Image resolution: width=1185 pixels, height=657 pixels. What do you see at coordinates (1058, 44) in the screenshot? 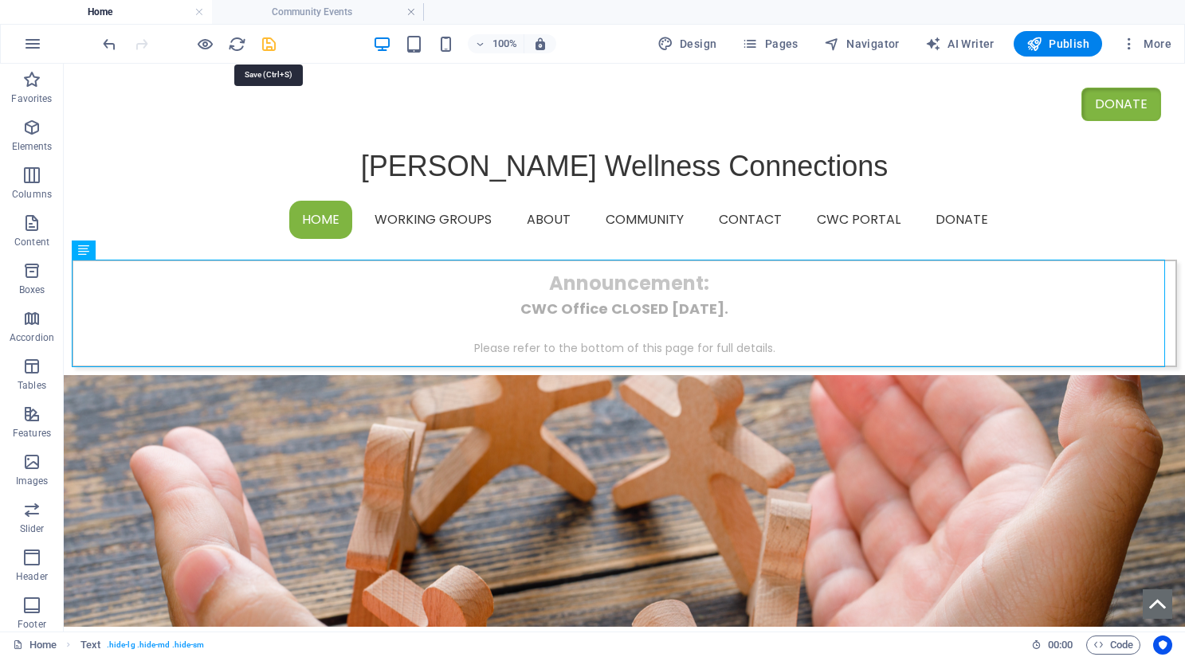
I see `span: Publish` at bounding box center [1058, 44].